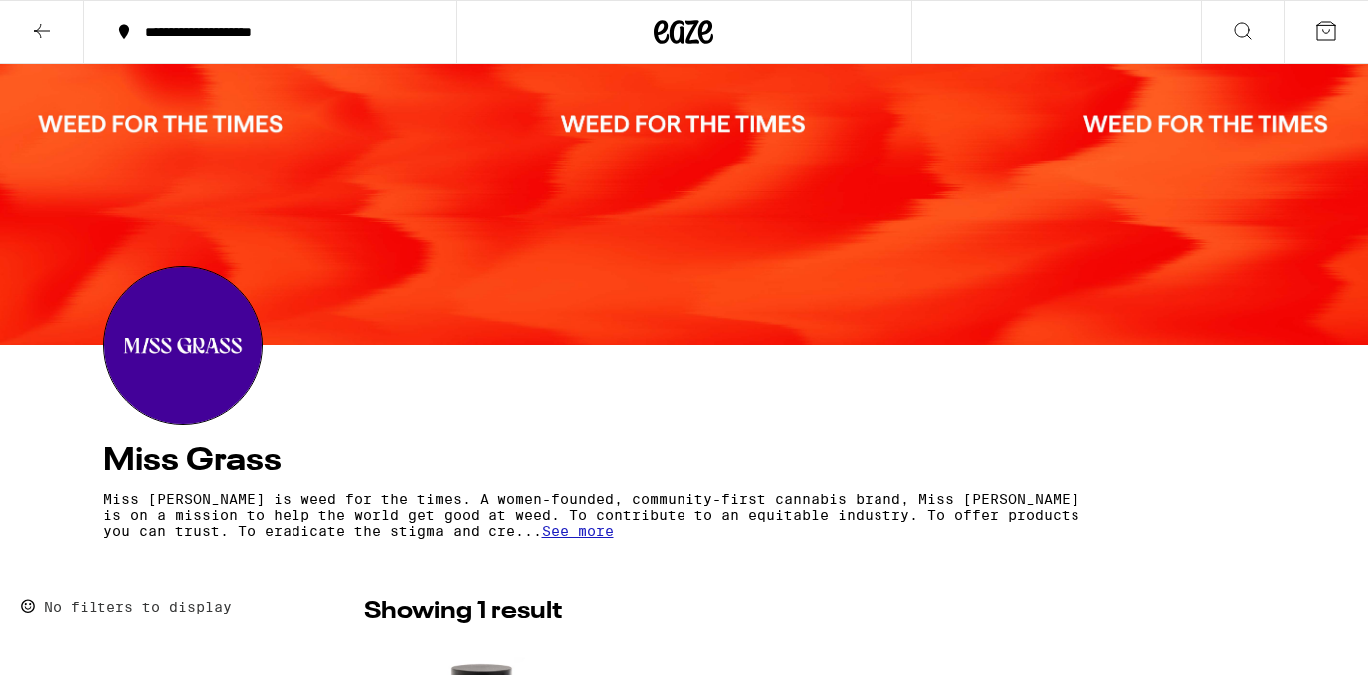 This screenshot has width=1368, height=675. I want to click on h4: Miss Grass, so click(685, 461).